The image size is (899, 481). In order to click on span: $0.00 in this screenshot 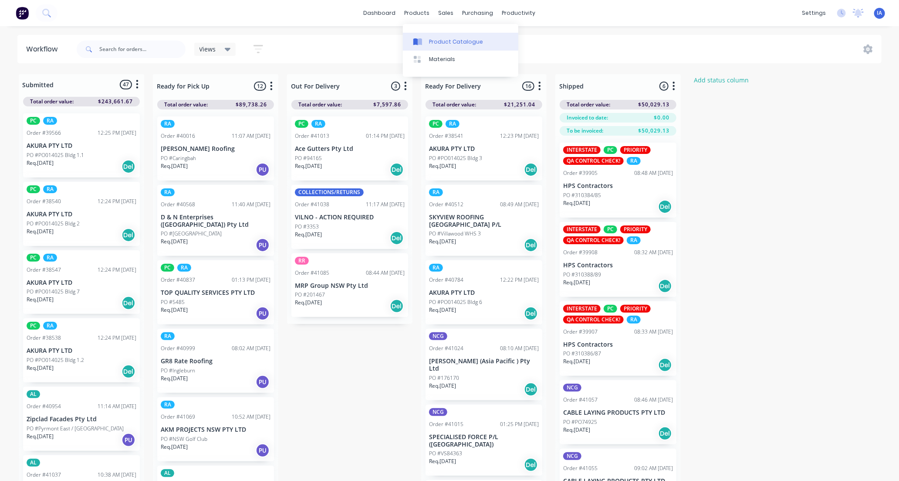, I will do `click(662, 118)`.